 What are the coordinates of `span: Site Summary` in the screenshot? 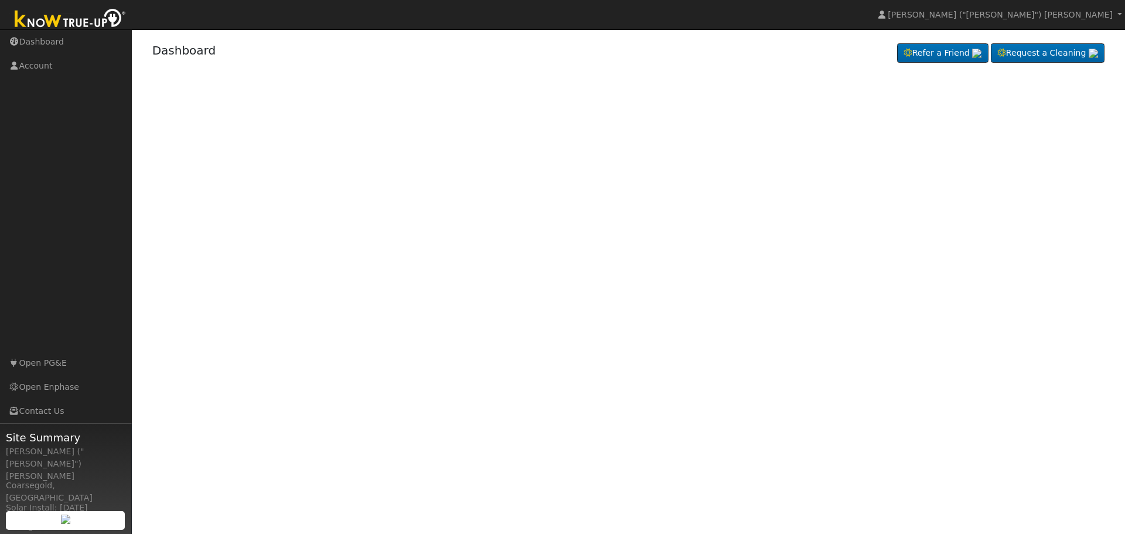 It's located at (66, 437).